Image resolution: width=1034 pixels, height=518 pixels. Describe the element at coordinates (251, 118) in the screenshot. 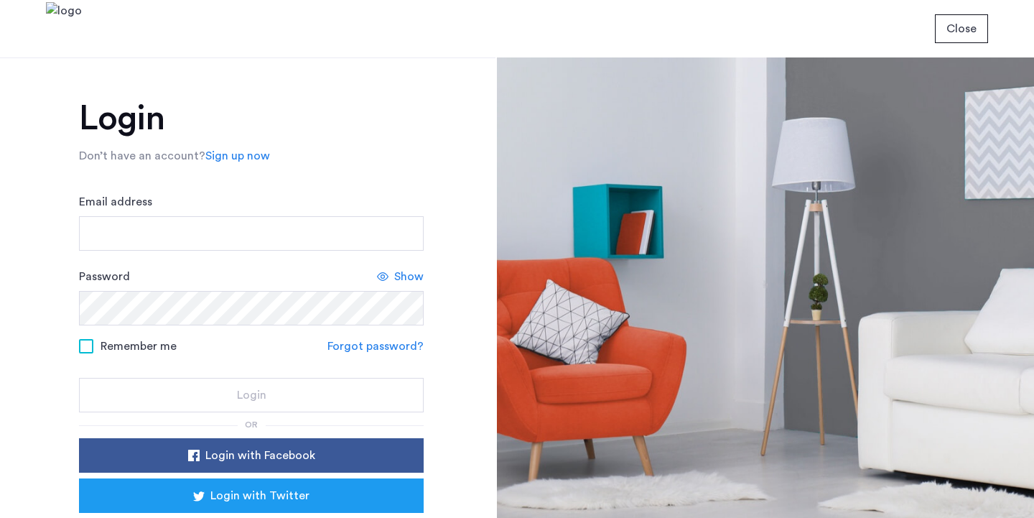

I see `h1: Login` at that location.